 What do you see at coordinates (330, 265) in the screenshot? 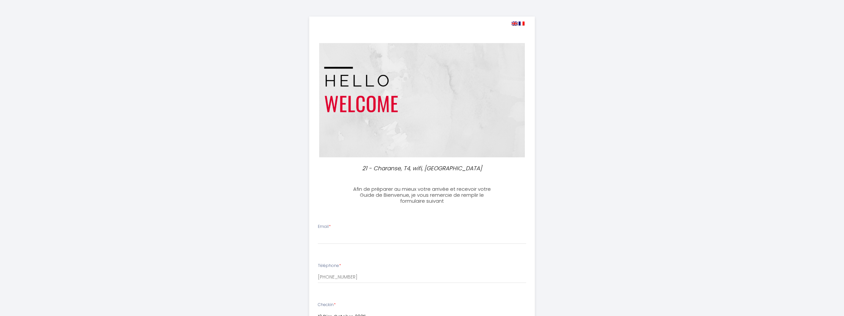
I see `label: Téléphone` at bounding box center [330, 265].